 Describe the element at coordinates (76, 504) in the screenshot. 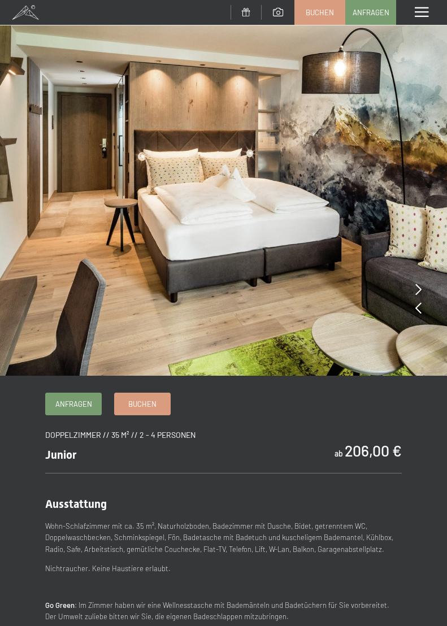

I see `span: Ausstattung` at that location.